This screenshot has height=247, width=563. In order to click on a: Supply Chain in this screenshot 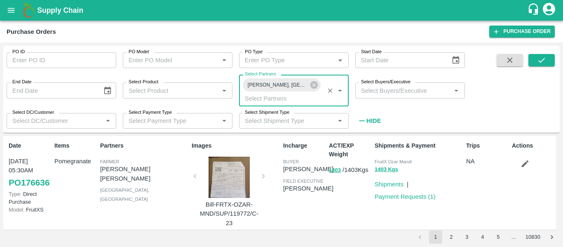, I will do `click(282, 10)`.